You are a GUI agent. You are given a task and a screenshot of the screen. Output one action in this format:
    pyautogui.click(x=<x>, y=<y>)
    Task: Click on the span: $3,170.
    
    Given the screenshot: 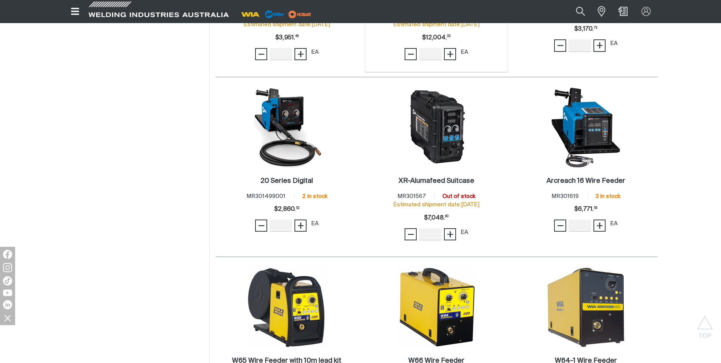 What is the action you would take?
    pyautogui.click(x=586, y=29)
    